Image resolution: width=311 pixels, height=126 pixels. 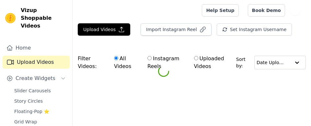 What do you see at coordinates (266, 10) in the screenshot?
I see `a: Book Demo` at bounding box center [266, 10].